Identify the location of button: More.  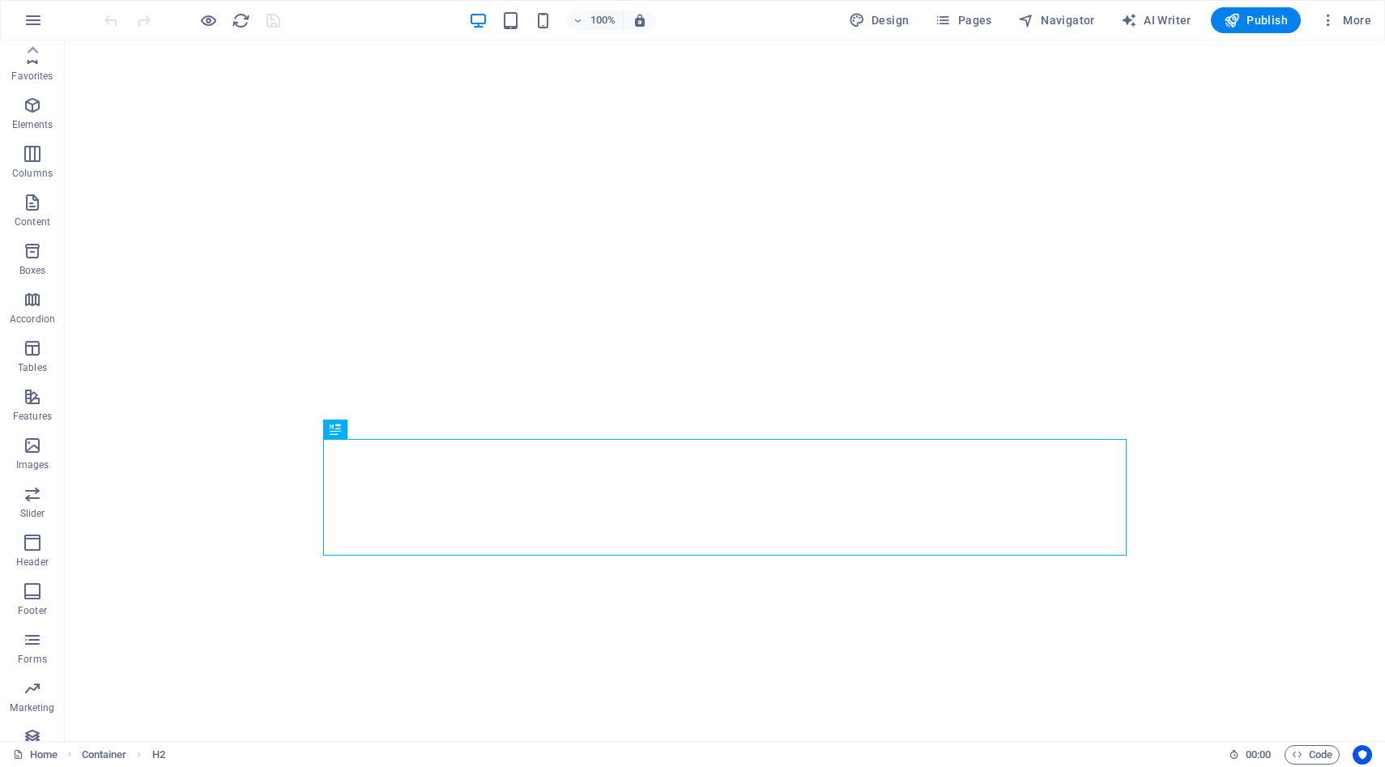
(1345, 20).